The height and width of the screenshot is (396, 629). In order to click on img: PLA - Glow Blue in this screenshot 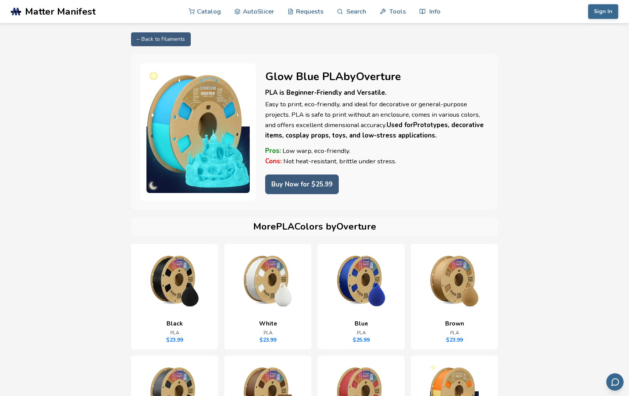, I will do `click(198, 131)`.